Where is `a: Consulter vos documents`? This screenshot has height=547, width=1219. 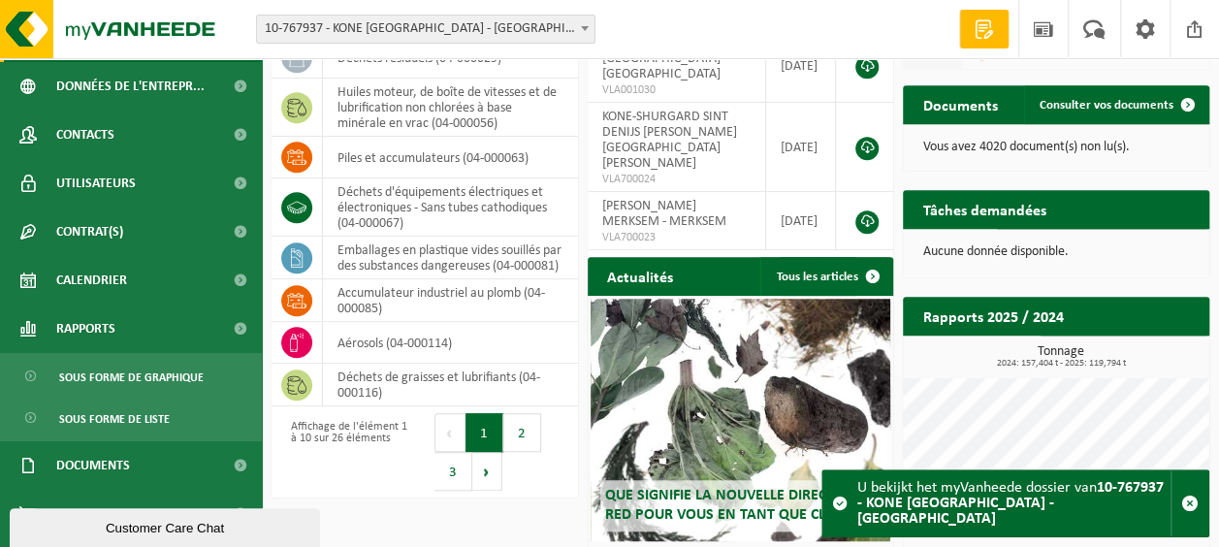
a: Consulter vos documents is located at coordinates (1115, 105).